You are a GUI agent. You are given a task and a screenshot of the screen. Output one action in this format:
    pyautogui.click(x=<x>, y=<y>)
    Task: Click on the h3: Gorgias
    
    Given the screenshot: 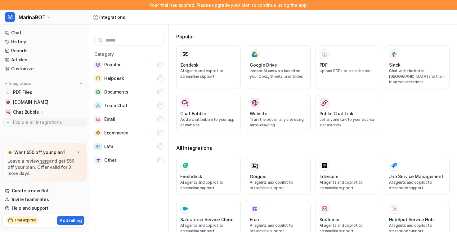 What is the action you would take?
    pyautogui.click(x=258, y=177)
    